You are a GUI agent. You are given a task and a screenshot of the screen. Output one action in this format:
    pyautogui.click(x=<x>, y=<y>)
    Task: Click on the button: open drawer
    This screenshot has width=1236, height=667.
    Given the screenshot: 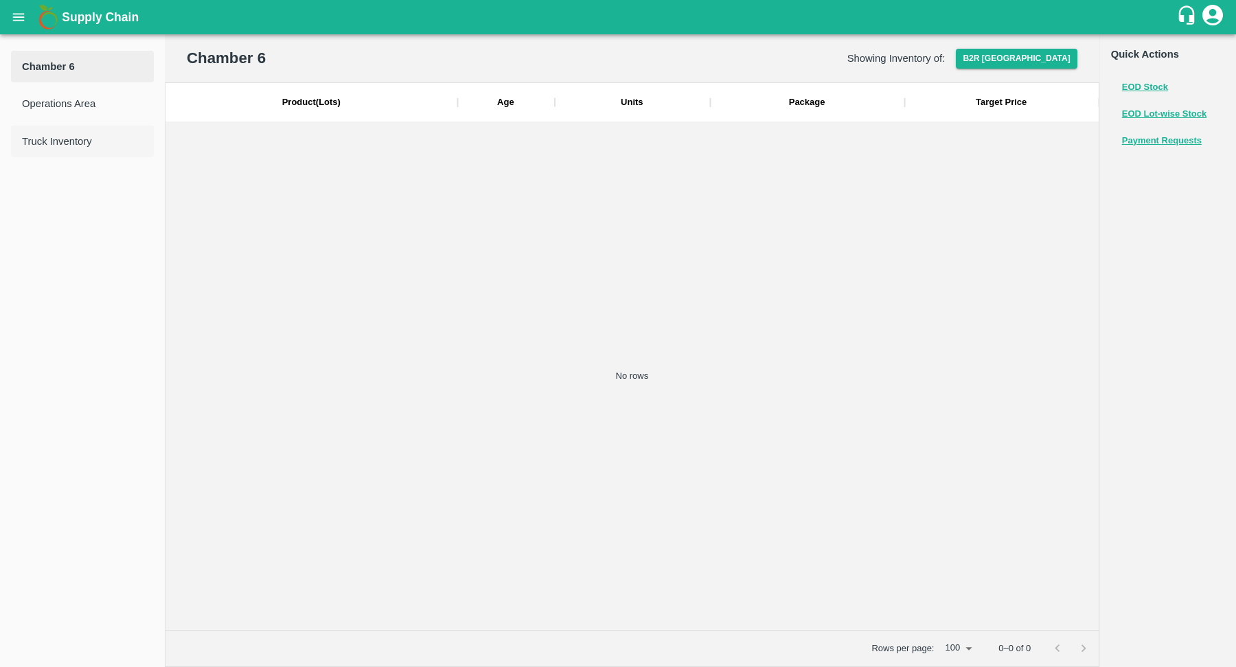 What is the action you would take?
    pyautogui.click(x=19, y=17)
    